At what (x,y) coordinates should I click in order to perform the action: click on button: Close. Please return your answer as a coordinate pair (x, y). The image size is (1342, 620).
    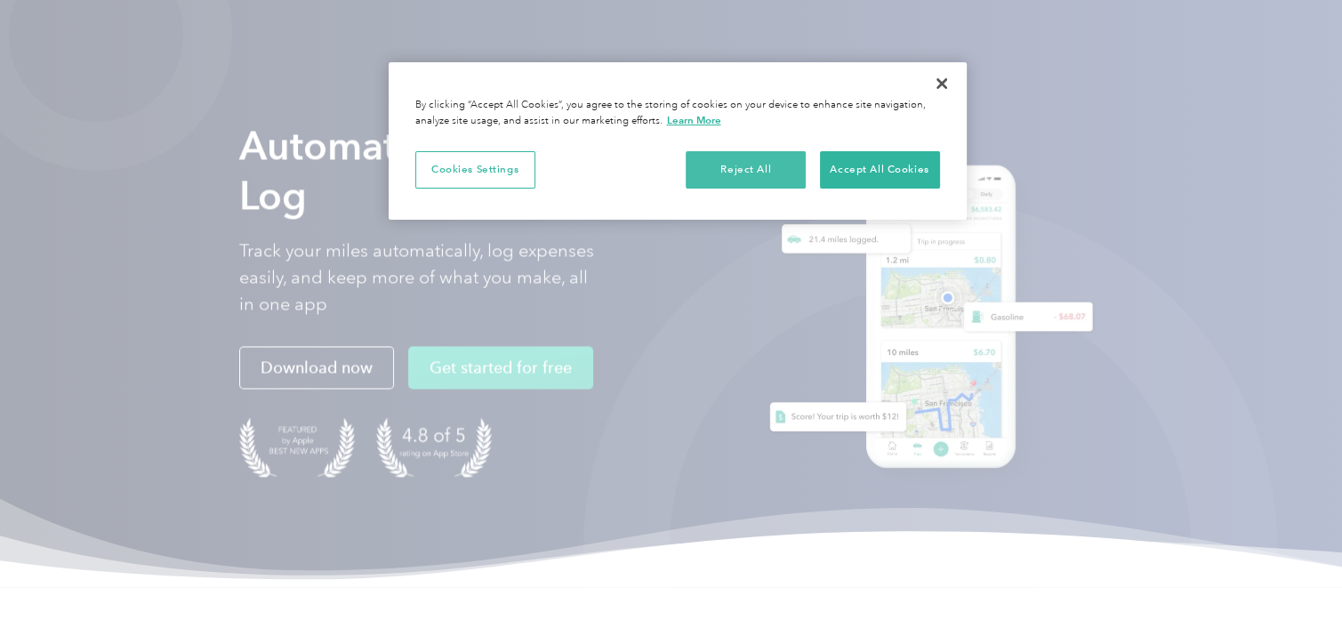
    Looking at the image, I should click on (942, 84).